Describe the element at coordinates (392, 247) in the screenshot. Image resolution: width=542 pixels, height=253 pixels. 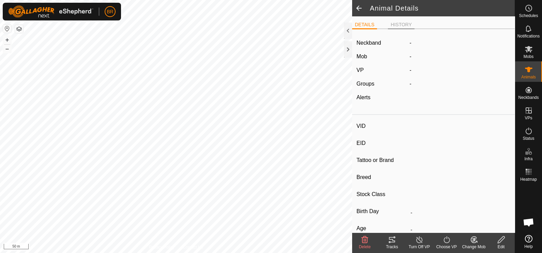
I see `div: Tracks` at that location.